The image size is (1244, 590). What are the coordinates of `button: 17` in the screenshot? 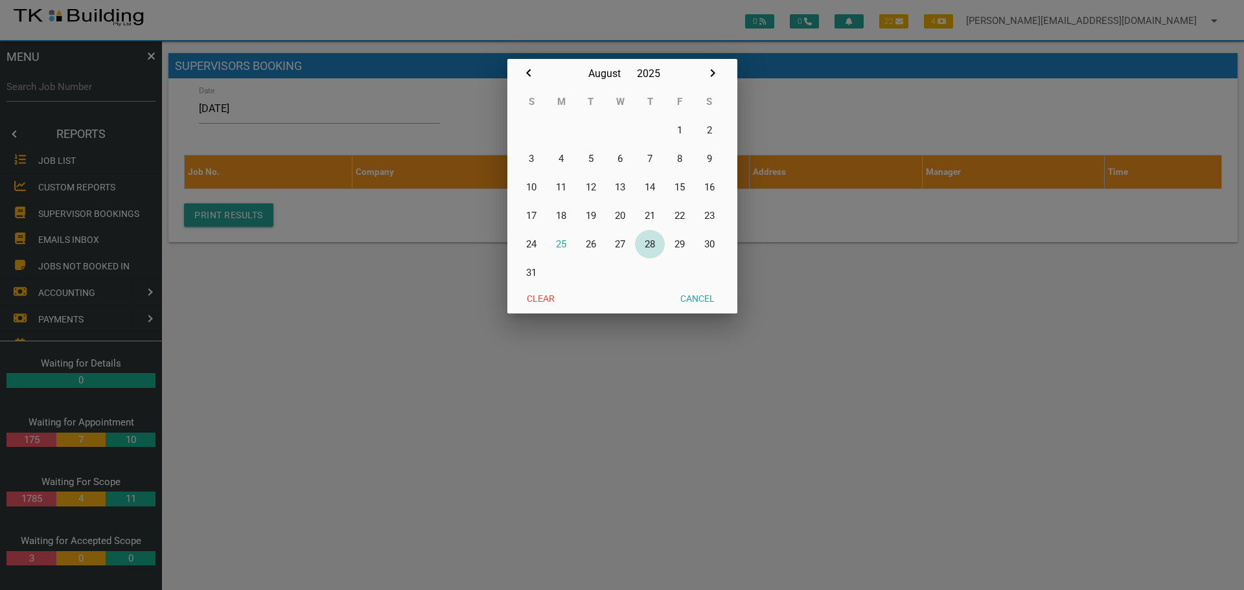 It's located at (532, 216).